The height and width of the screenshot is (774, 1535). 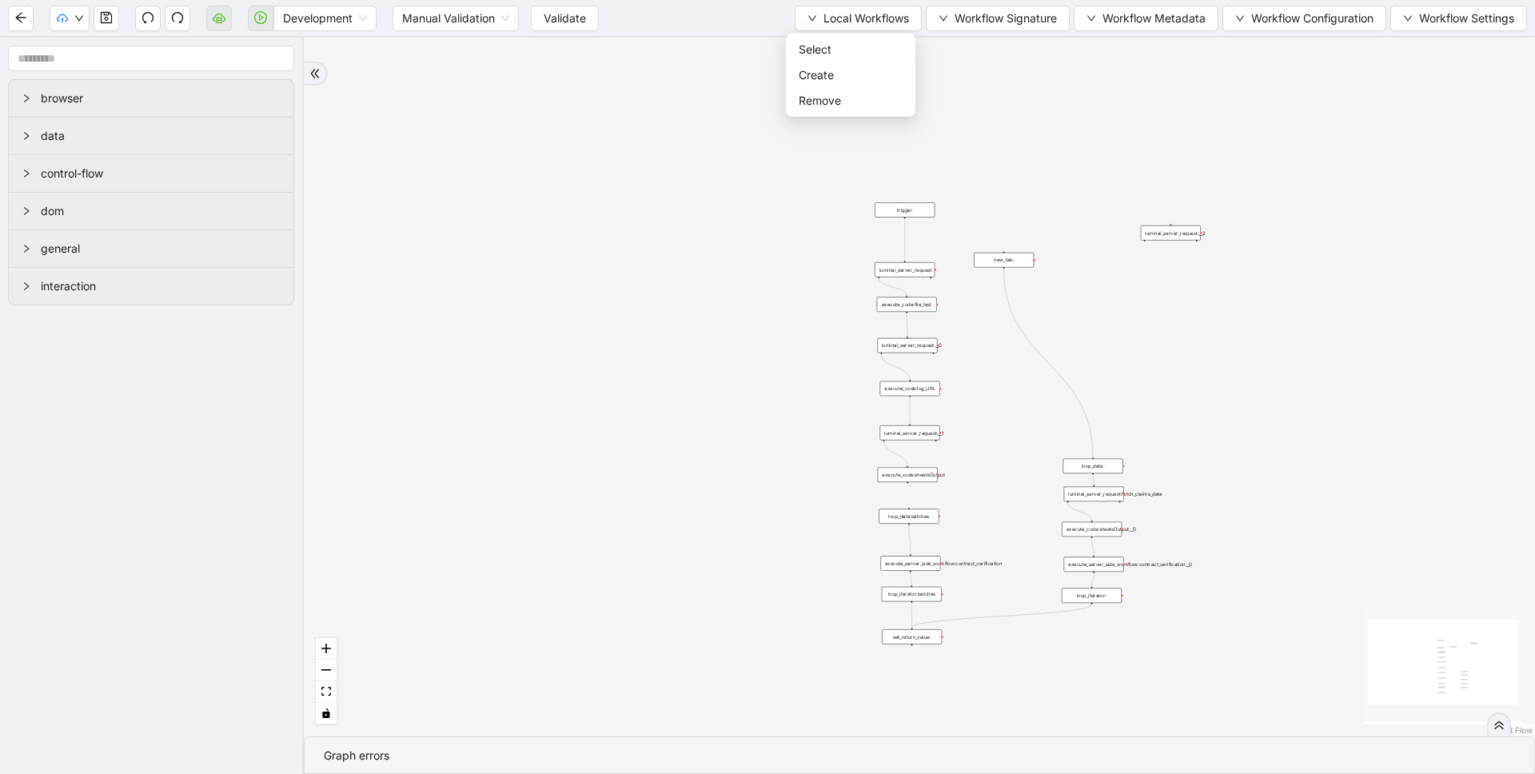 I want to click on div: luminai_server_request:fetch_claims_data, so click(x=1093, y=494).